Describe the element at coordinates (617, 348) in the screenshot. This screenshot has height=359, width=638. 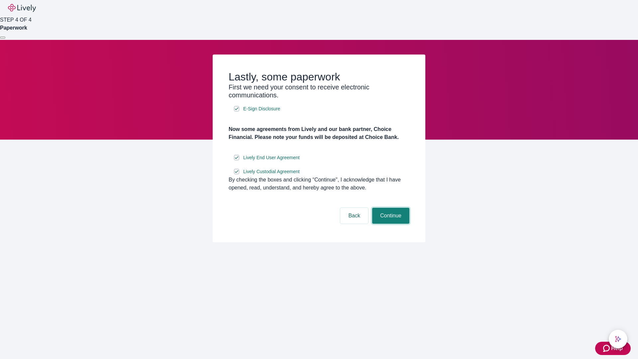
I see `span: Help` at that location.